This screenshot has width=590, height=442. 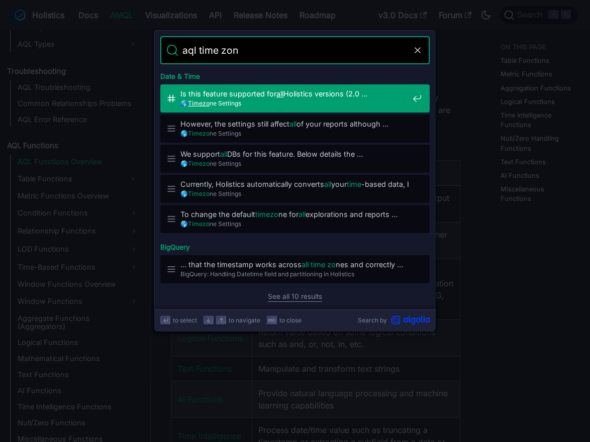 What do you see at coordinates (295, 50) in the screenshot?
I see `input: Search docs` at bounding box center [295, 50].